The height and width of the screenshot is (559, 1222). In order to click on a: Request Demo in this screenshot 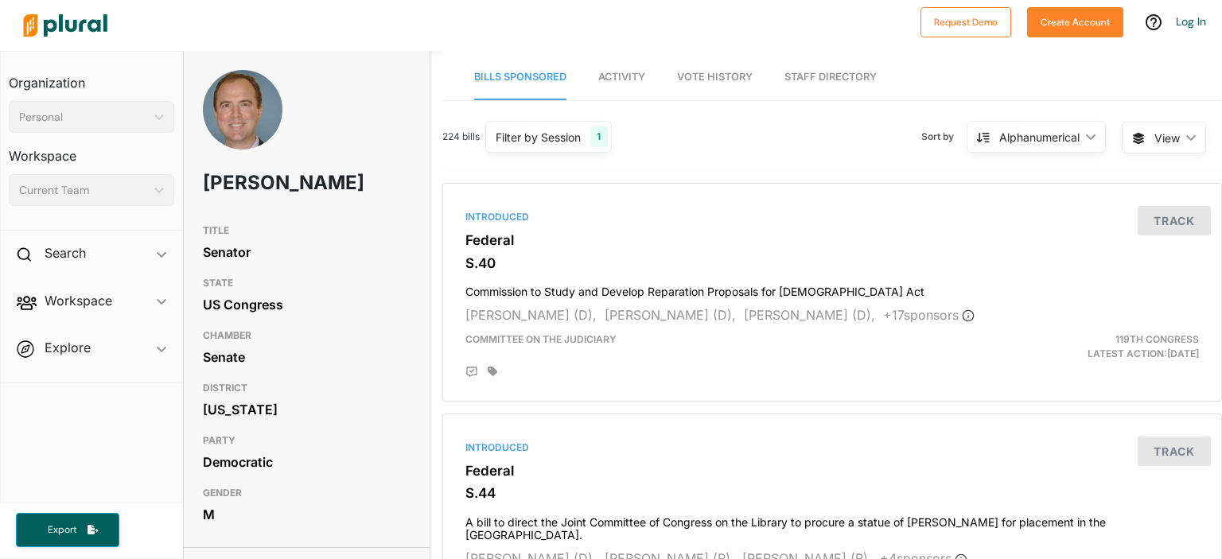, I will do `click(966, 21)`.